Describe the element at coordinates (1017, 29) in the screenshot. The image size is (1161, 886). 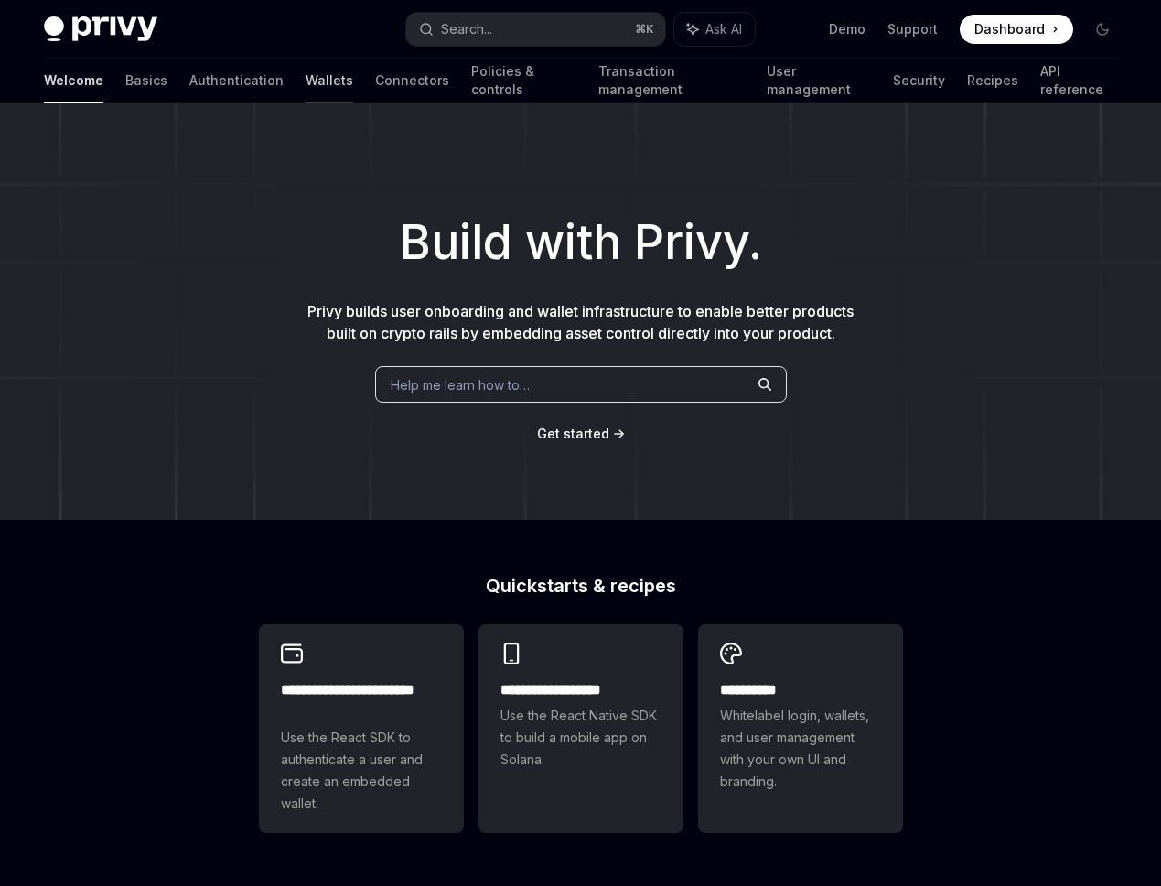
I see `a: Dashboard` at that location.